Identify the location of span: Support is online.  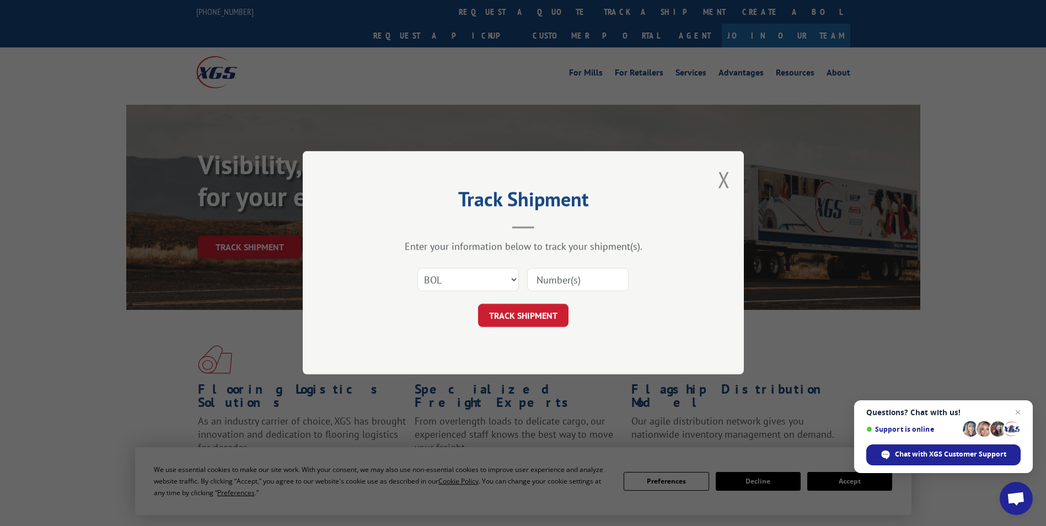
(912, 429).